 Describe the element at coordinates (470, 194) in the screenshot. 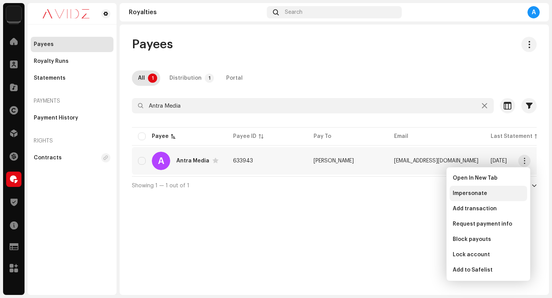

I see `span: Impersonate` at that location.